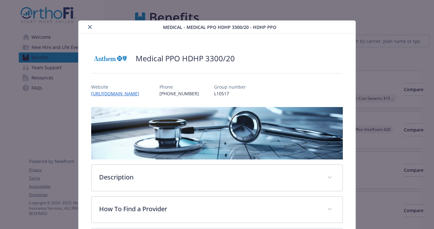 Image resolution: width=434 pixels, height=229 pixels. What do you see at coordinates (118, 87) in the screenshot?
I see `p: Website` at bounding box center [118, 87].